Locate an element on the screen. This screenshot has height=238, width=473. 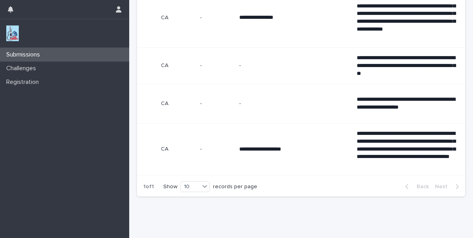
p: Submissions is located at coordinates (25, 54).